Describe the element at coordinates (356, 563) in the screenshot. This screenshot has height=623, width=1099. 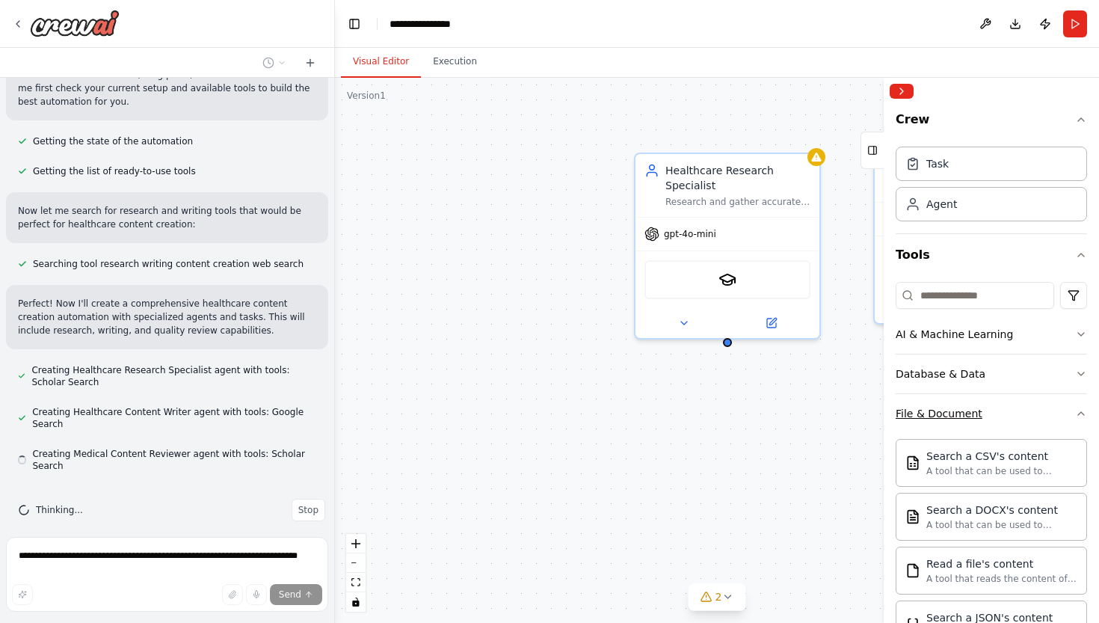
I see `button: zoom out` at that location.